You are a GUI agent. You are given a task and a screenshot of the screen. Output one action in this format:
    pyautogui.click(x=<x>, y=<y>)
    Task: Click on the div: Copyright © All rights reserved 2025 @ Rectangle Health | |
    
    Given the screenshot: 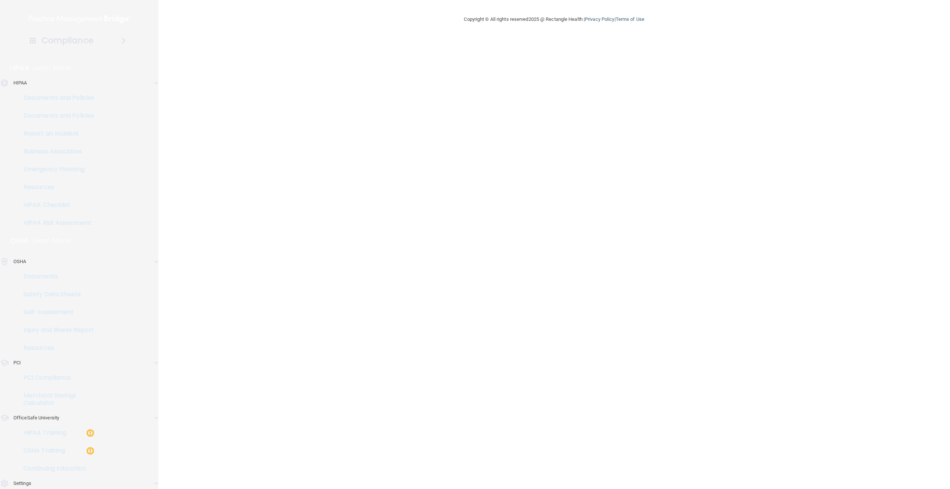 What is the action you would take?
    pyautogui.click(x=554, y=19)
    